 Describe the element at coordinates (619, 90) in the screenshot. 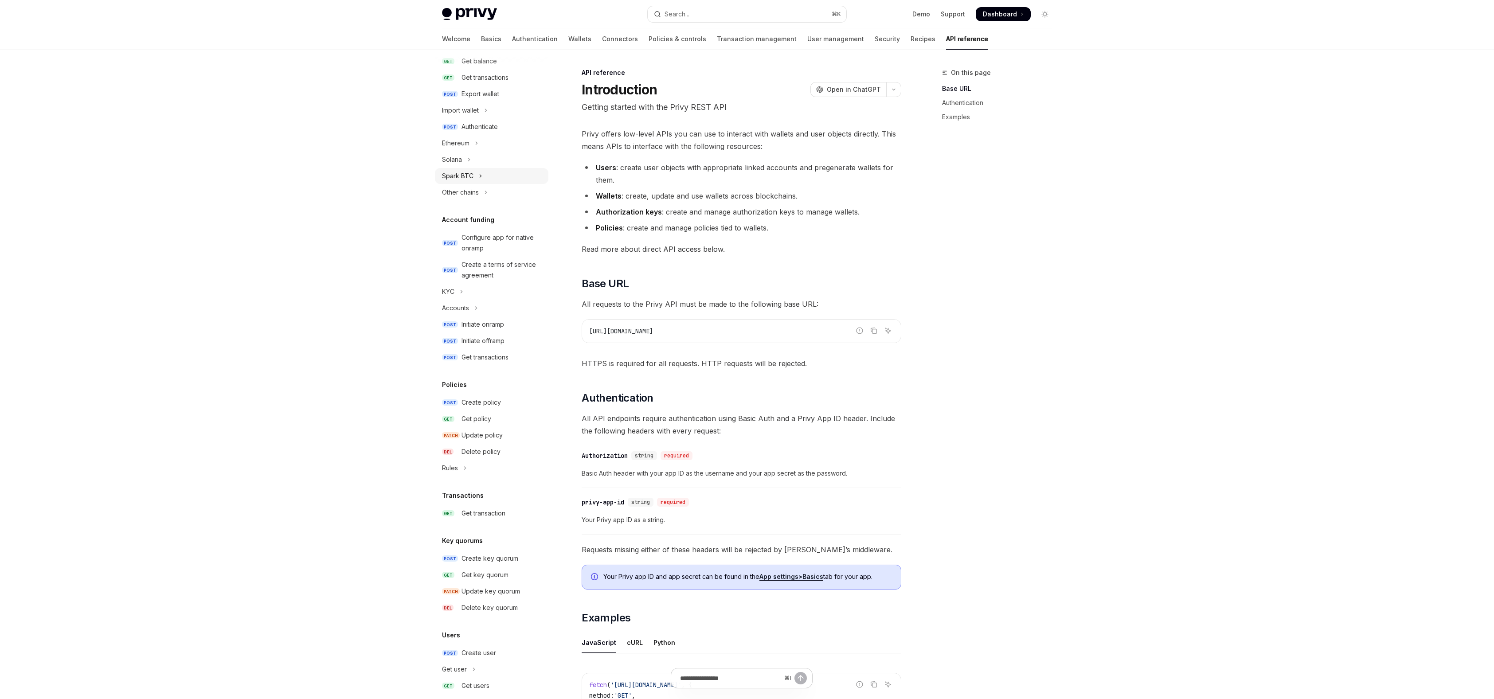

I see `h1: Introduction` at that location.